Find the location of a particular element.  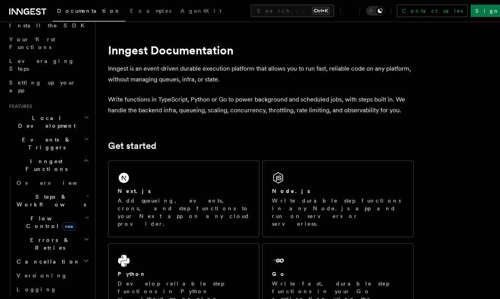

p: Write functions in TypeScript, Python or Go to power background and scheduled jobs, with steps bu... is located at coordinates (261, 105).